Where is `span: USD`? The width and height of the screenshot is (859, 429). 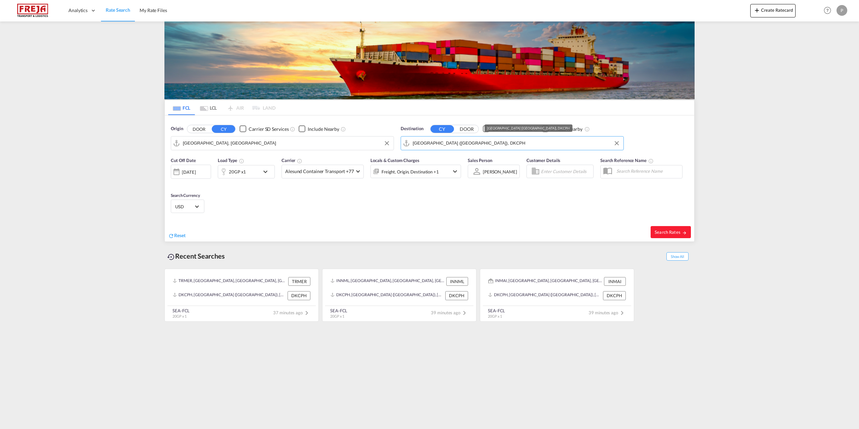 span: USD is located at coordinates (185, 207).